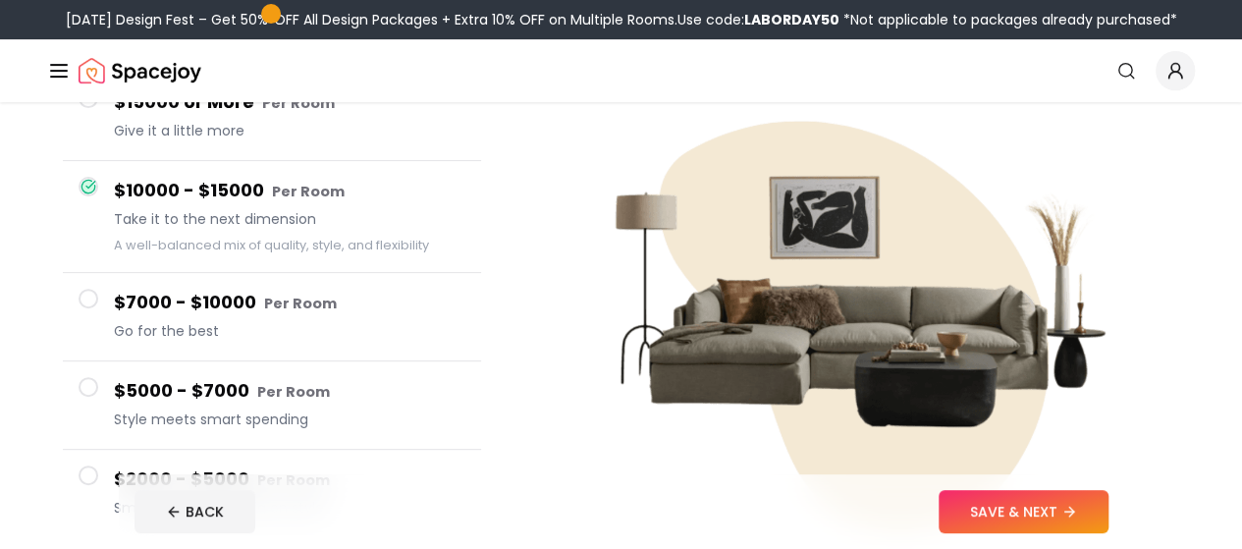 The image size is (1242, 549). I want to click on span: *Not applicable to packages already purchased*, so click(1009, 20).